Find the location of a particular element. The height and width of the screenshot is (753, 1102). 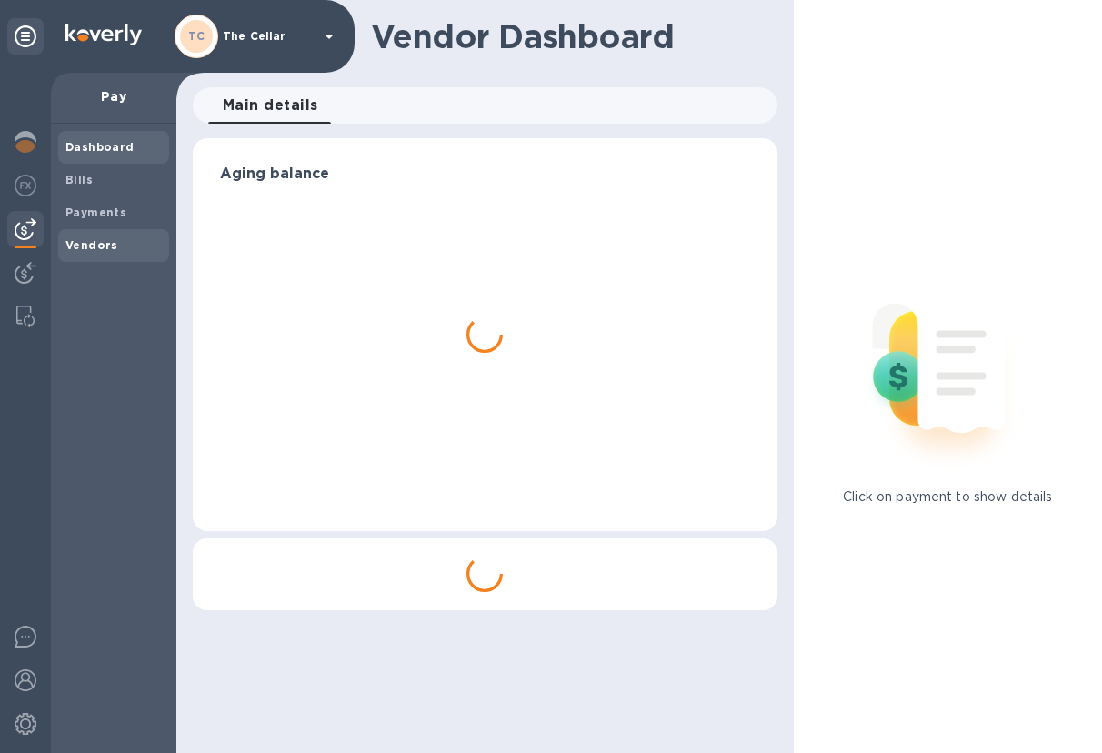

h3: Aging balance is located at coordinates (485, 174).